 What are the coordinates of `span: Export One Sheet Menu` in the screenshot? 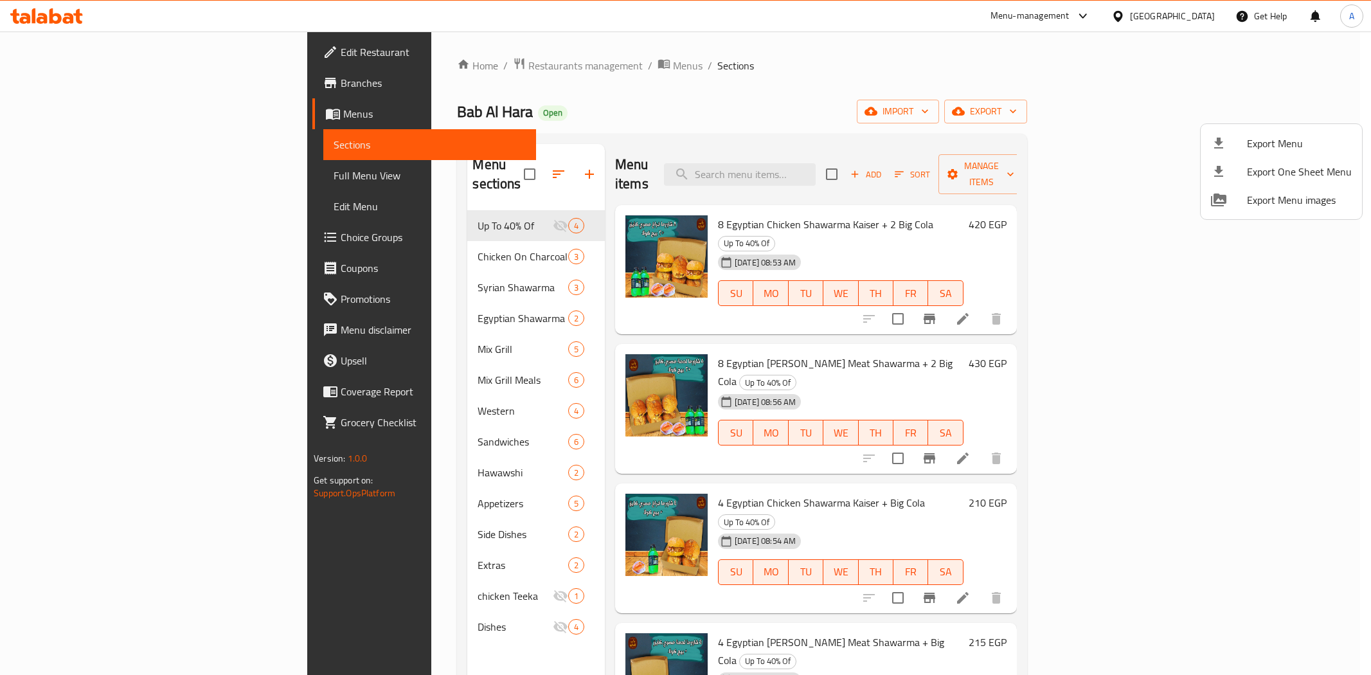 It's located at (1299, 172).